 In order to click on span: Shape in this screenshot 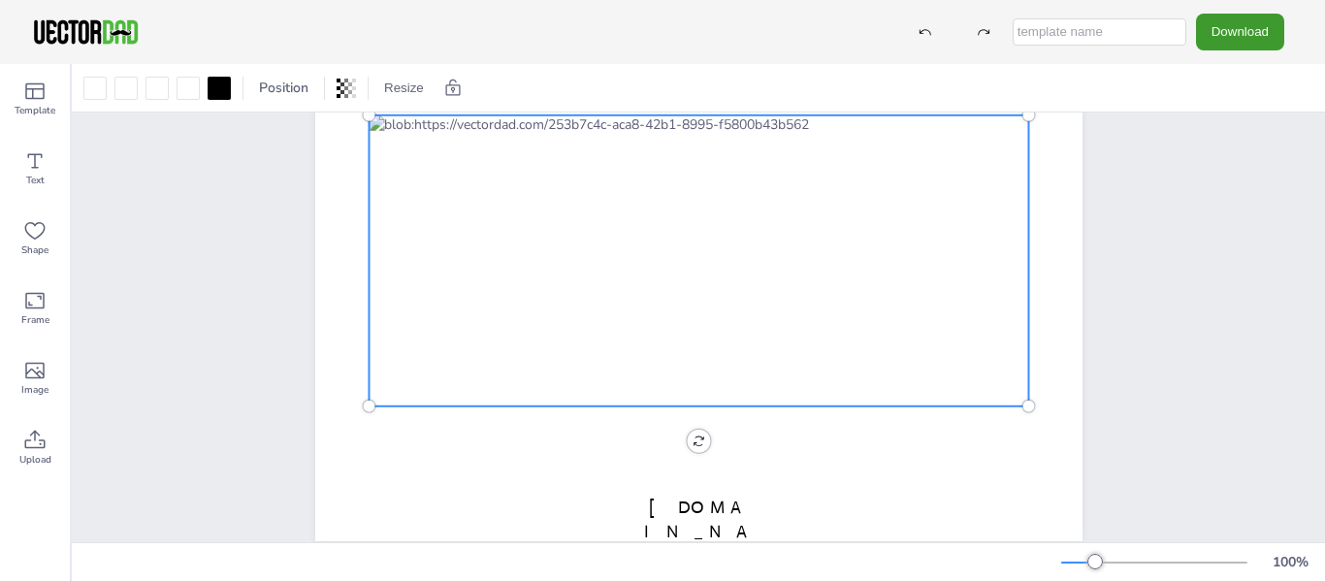, I will do `click(35, 250)`.